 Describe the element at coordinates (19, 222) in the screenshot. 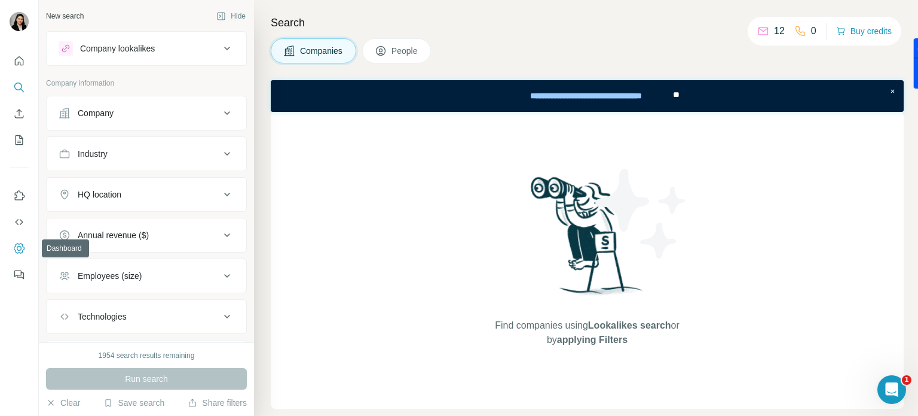

I see `button: Use Surfe API` at that location.